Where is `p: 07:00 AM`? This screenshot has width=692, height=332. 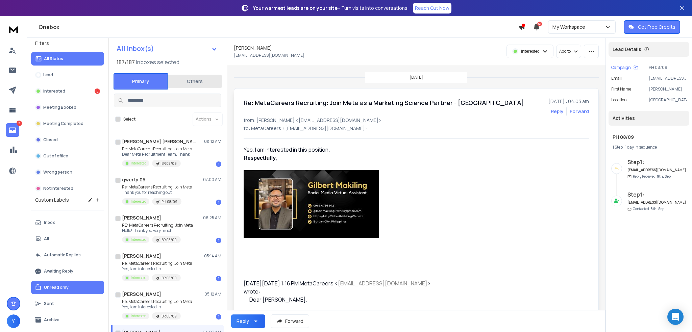
p: 07:00 AM is located at coordinates (212, 180).